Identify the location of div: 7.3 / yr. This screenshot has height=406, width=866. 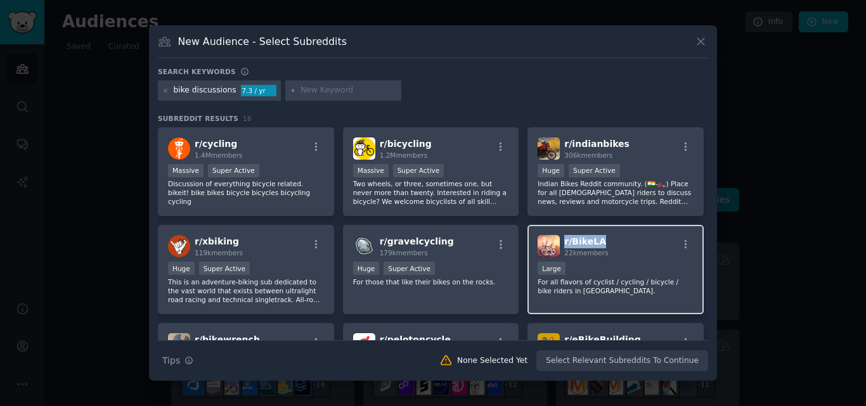
(259, 91).